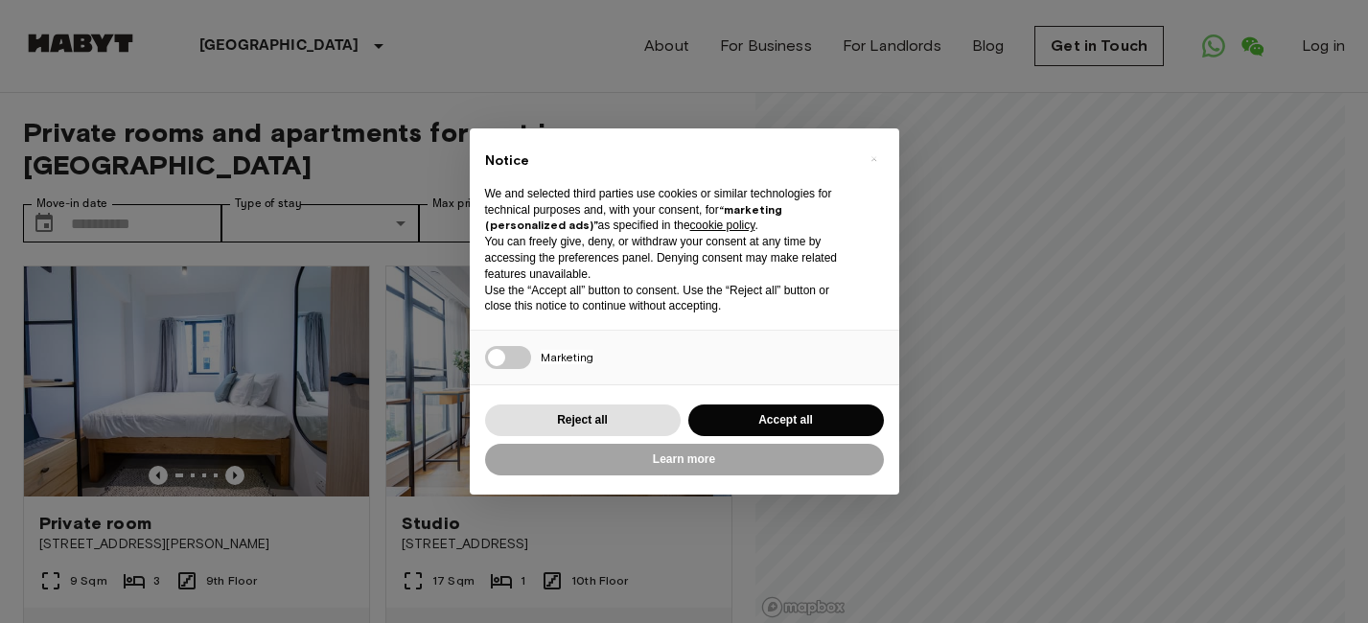  What do you see at coordinates (583, 420) in the screenshot?
I see `button: Reject all` at bounding box center [583, 420].